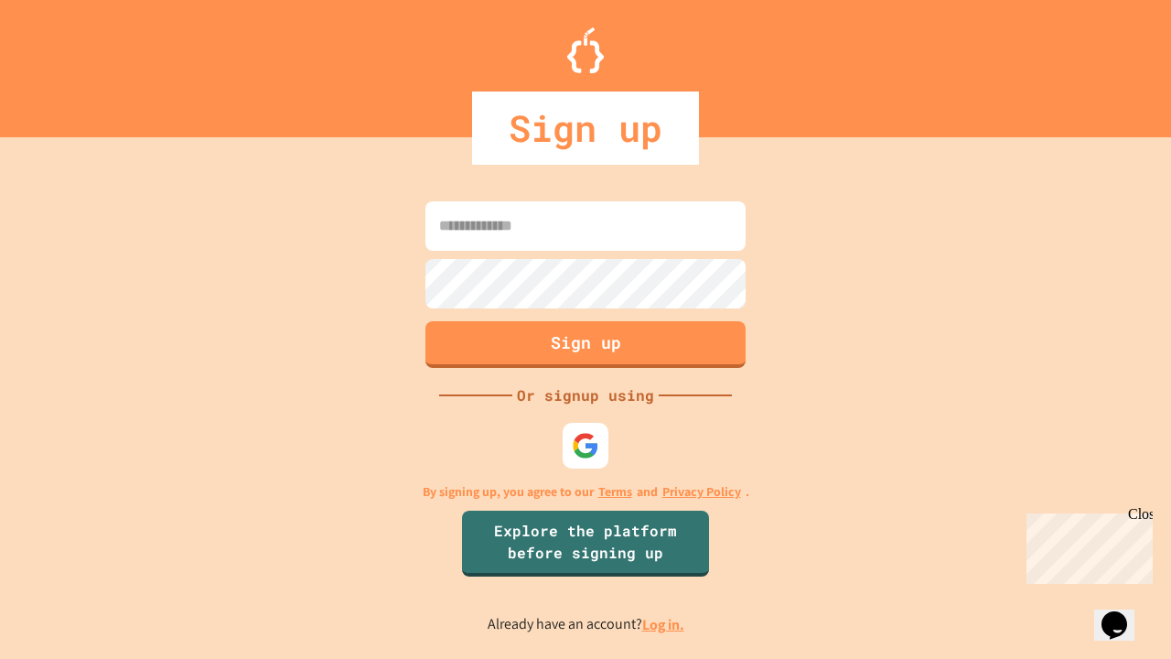  I want to click on p: By signing up, you agree to our and ., so click(586, 491).